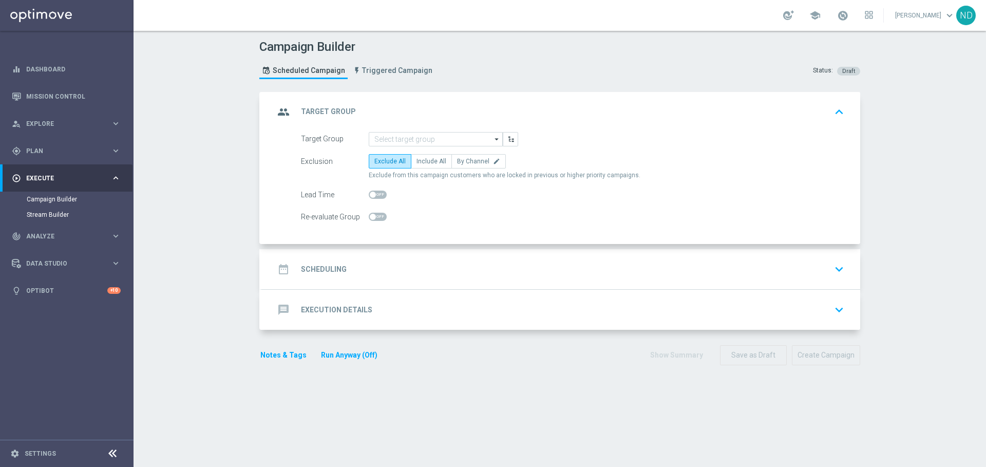 The image size is (986, 467). Describe the element at coordinates (848, 70) in the screenshot. I see `colored-tag: Draft` at that location.